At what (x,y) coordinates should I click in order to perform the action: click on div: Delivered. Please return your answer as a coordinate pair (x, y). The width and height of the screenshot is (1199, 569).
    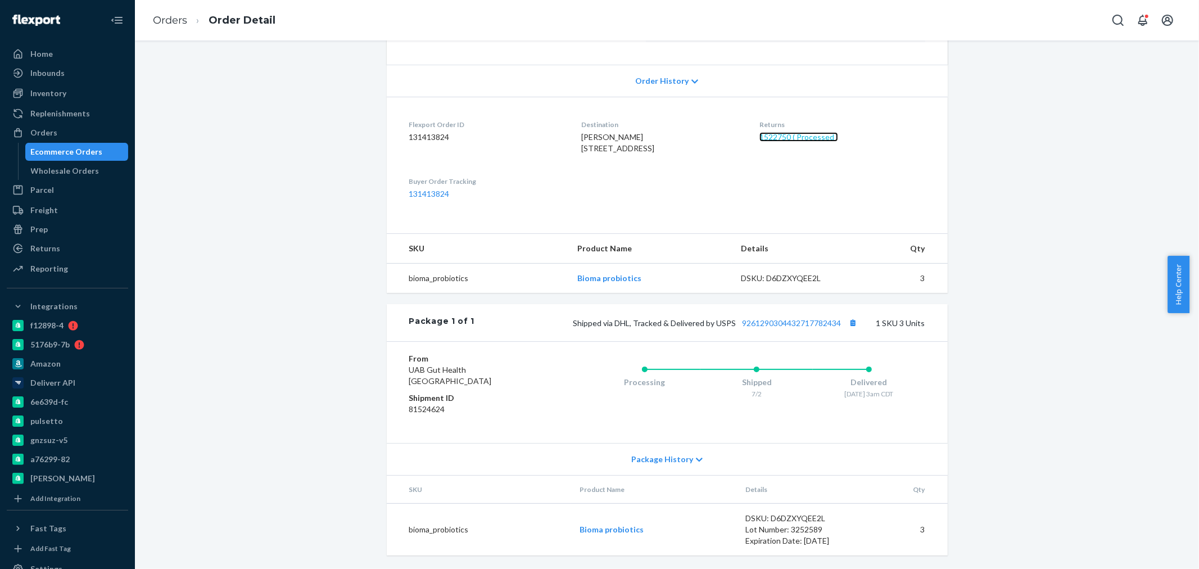
    Looking at the image, I should click on (869, 382).